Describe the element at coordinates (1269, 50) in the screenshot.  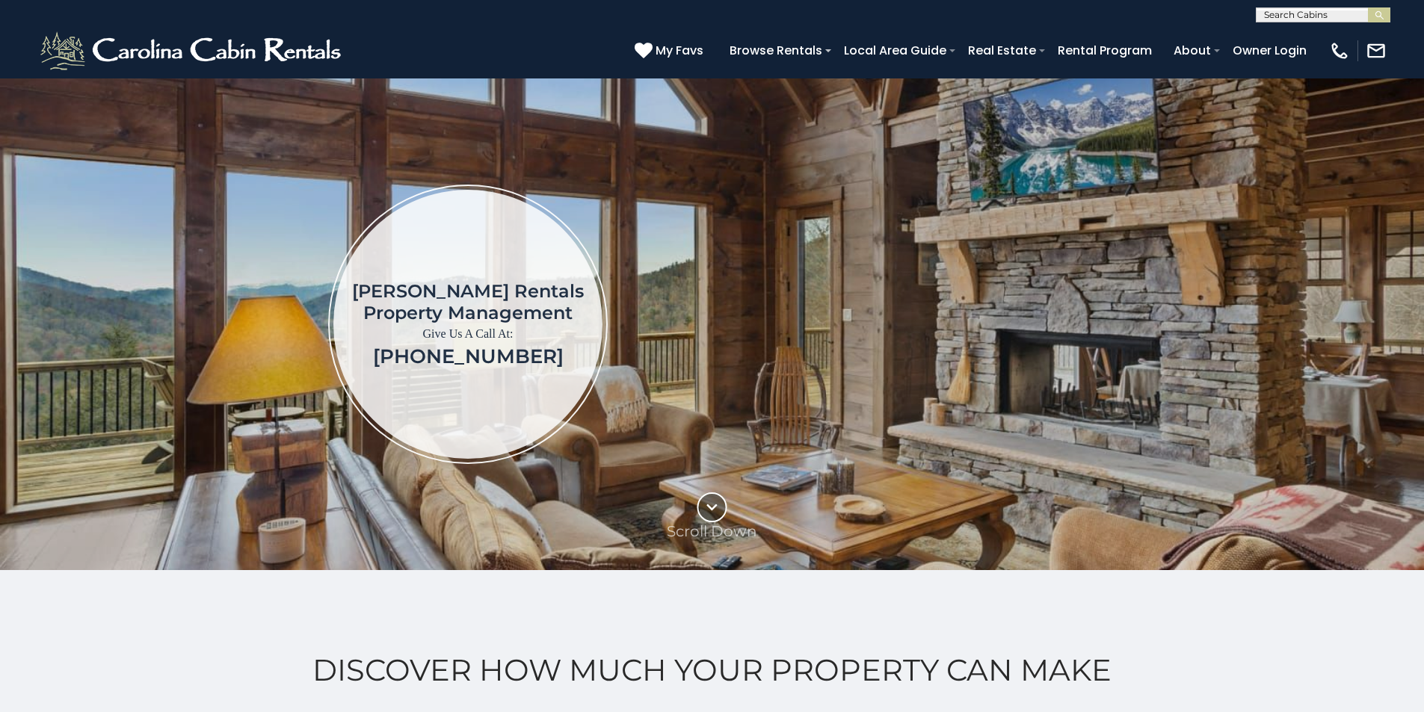
I see `a: Owner Login` at that location.